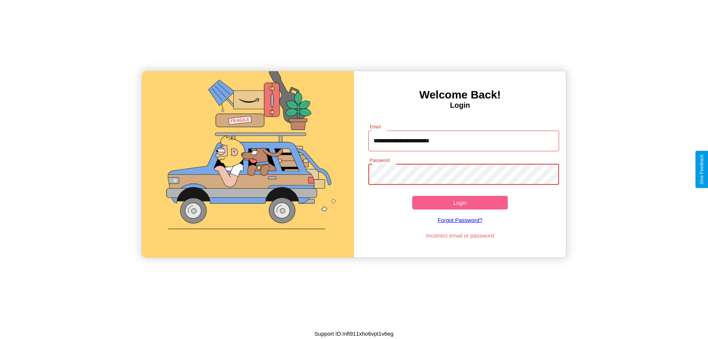  What do you see at coordinates (460, 202) in the screenshot?
I see `button: Login` at bounding box center [460, 202].